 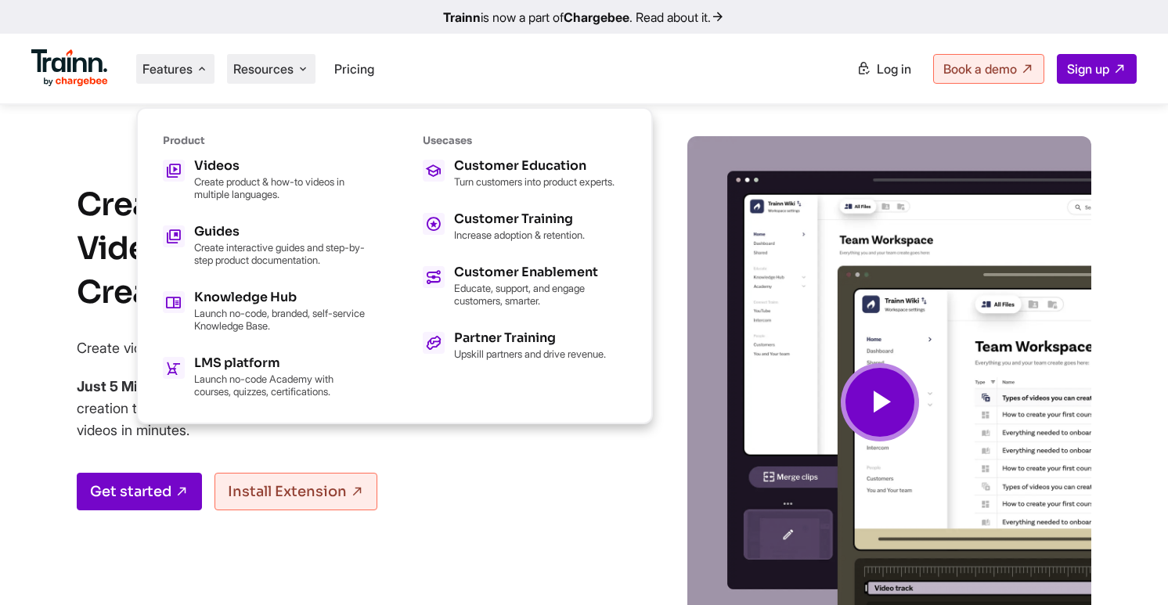 What do you see at coordinates (265, 311) in the screenshot?
I see `a: Knowledge Hub Launch no-code, branded, self-service Knowledge Base.` at bounding box center [265, 311].